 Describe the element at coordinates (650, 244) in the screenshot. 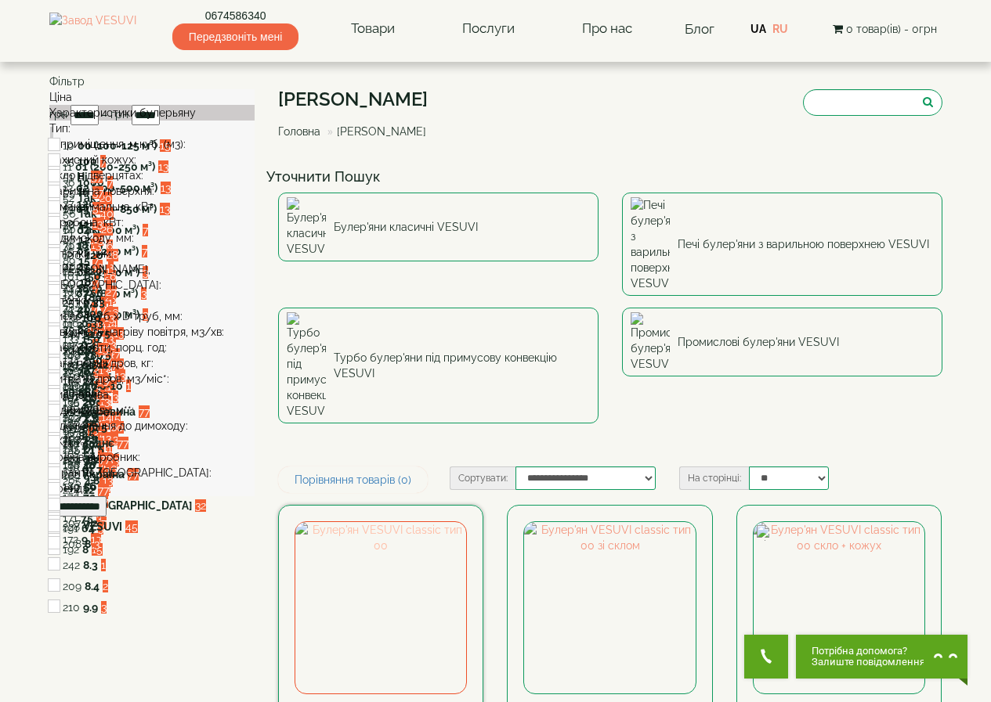

I see `img: Печі булер'яни з варильною поверхнею VESUVI` at that location.